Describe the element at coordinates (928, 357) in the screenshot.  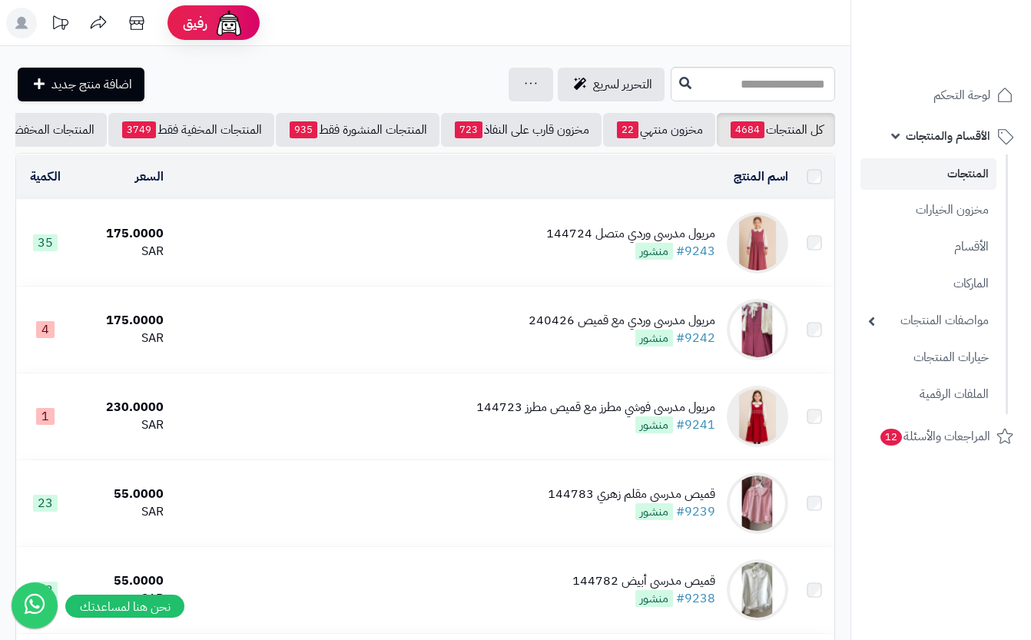
I see `a: خيارات المنتجات` at that location.